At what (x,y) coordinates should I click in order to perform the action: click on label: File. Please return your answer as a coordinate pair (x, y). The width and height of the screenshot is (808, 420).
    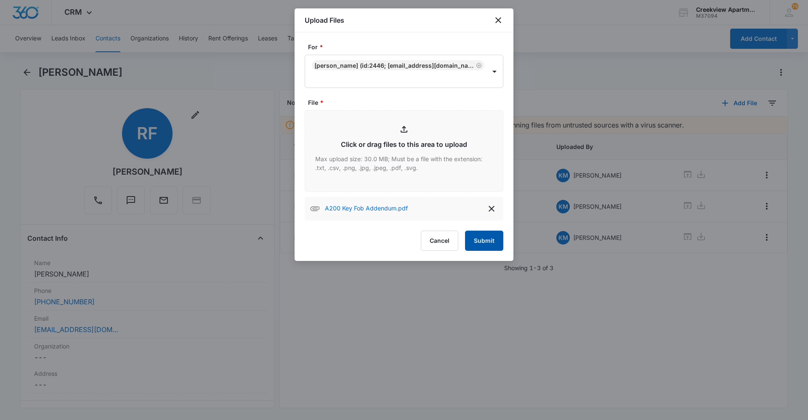
    Looking at the image, I should click on (407, 102).